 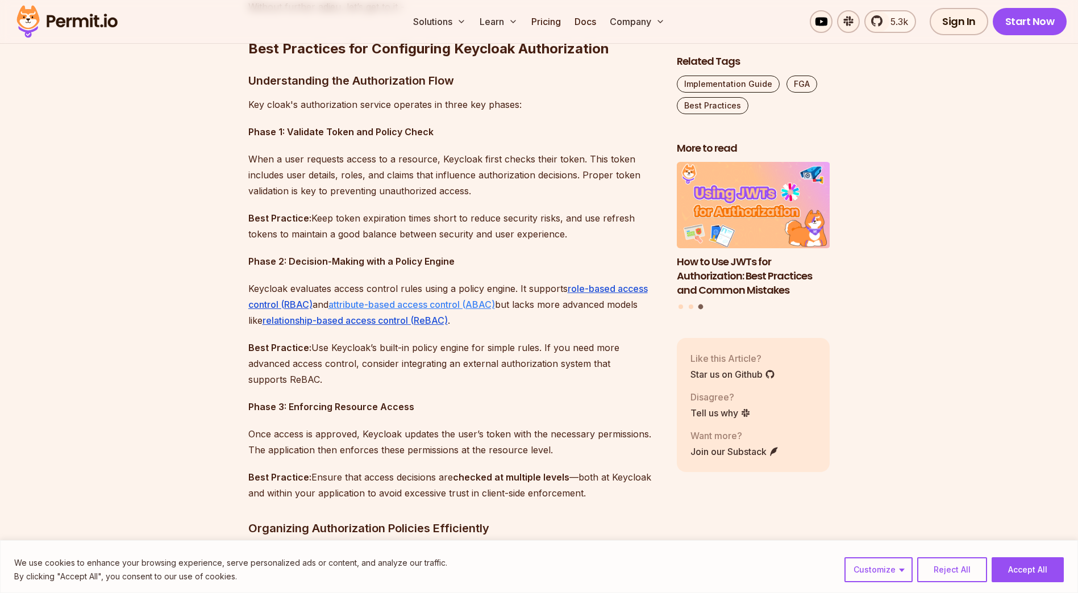 I want to click on p: Ensure that access decisions are —both at Keycloak and within your application to avoid excessive..., so click(x=453, y=485).